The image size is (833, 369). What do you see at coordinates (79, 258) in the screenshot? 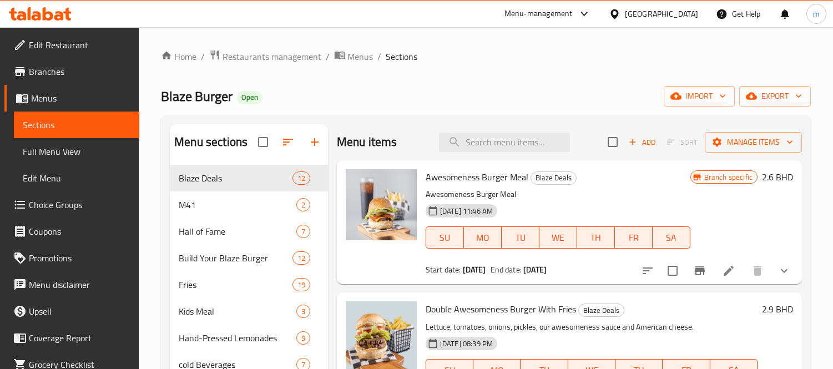
I see `span: Promotions` at bounding box center [79, 258].